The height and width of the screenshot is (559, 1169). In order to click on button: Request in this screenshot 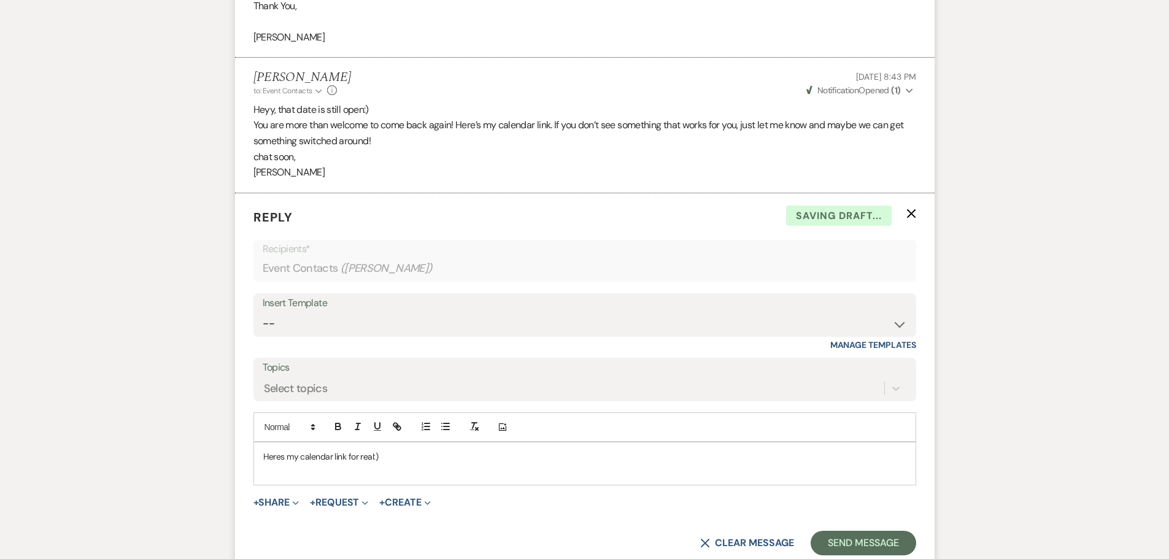, I will do `click(339, 503)`.